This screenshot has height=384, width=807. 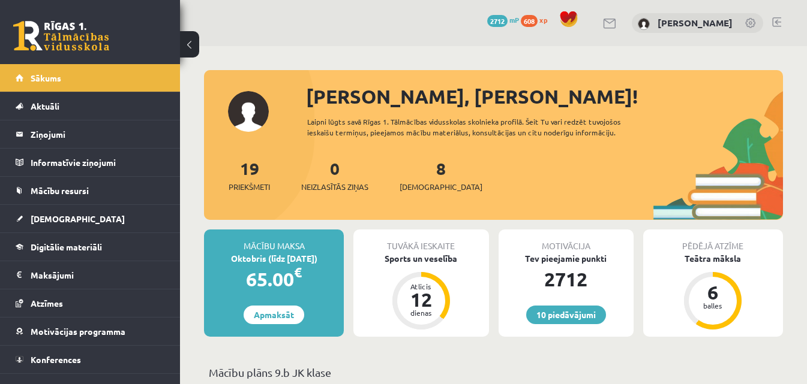 What do you see at coordinates (61, 36) in the screenshot?
I see `a: Rīgas 1. Tālmācības vidusskola` at bounding box center [61, 36].